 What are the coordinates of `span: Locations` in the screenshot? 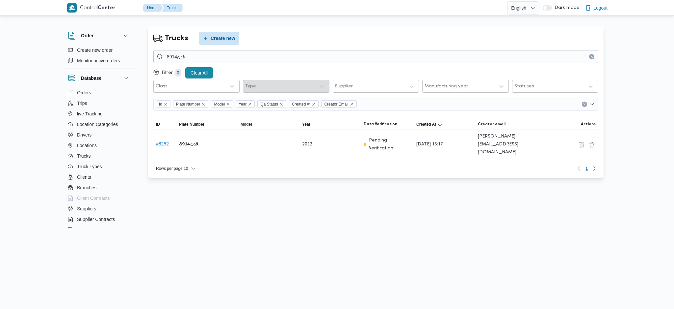 It's located at (87, 145).